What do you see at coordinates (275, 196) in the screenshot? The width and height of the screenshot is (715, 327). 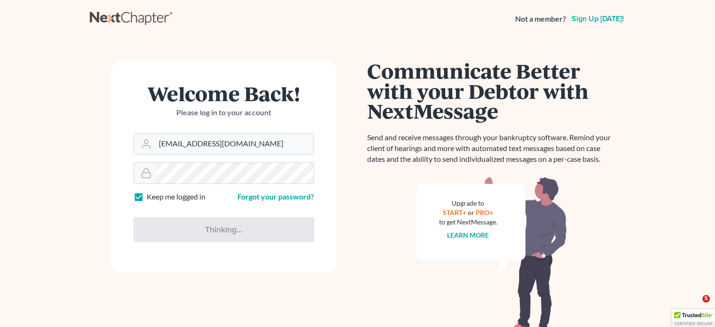 I see `a: Forgot your password?` at bounding box center [275, 196].